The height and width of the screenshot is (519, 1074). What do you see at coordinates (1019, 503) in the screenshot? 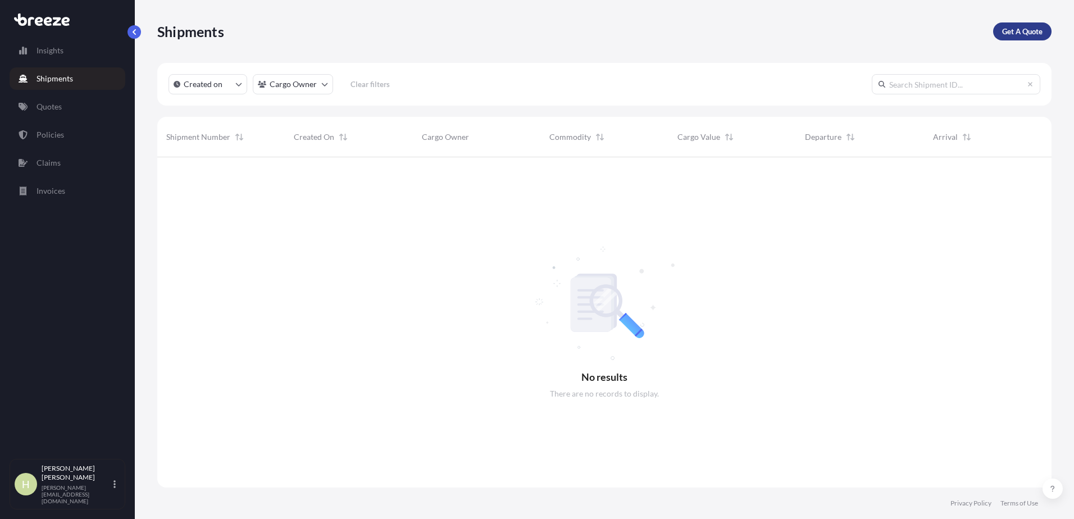
I see `a: Terms of Use` at bounding box center [1019, 503].